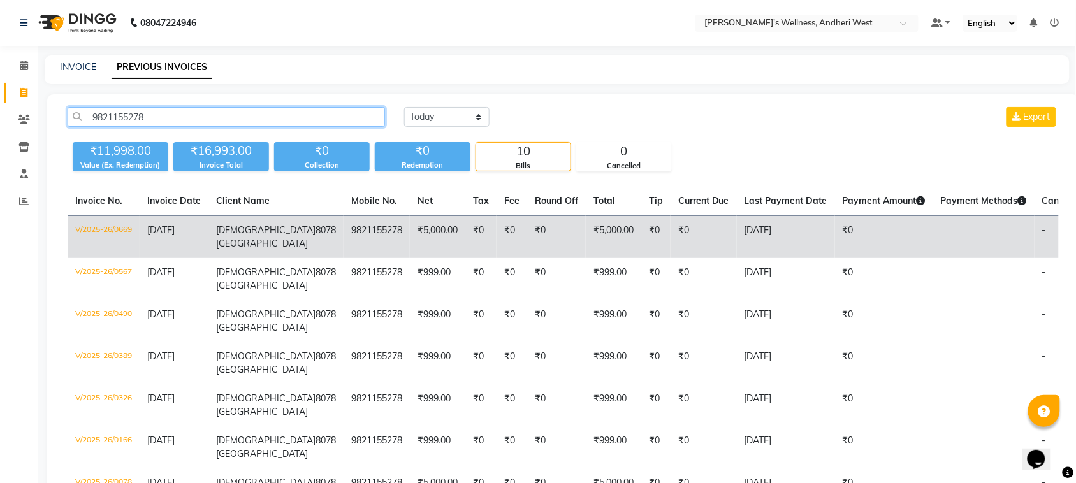 The image size is (1076, 483). Describe the element at coordinates (374, 201) in the screenshot. I see `span: Mobile No.` at that location.